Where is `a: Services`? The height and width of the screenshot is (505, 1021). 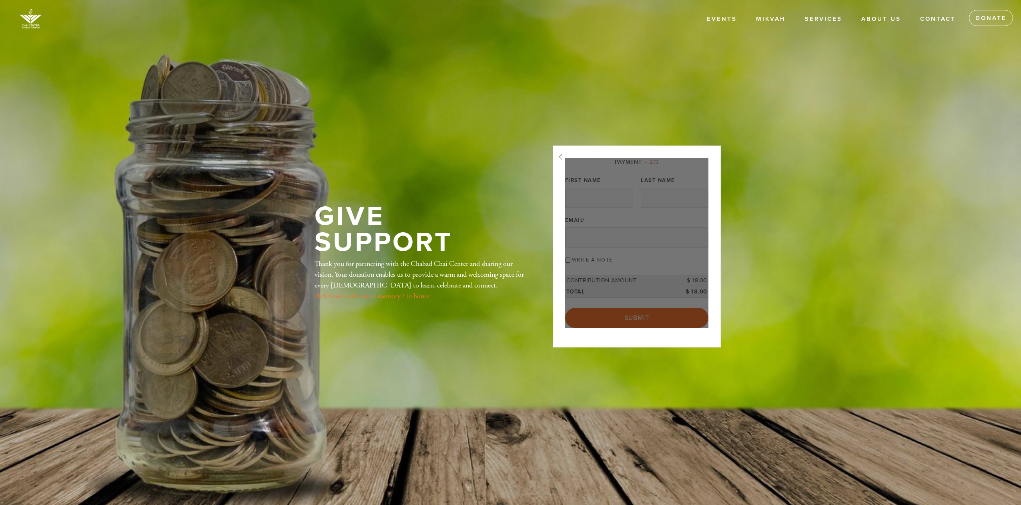
a: Services is located at coordinates (823, 19).